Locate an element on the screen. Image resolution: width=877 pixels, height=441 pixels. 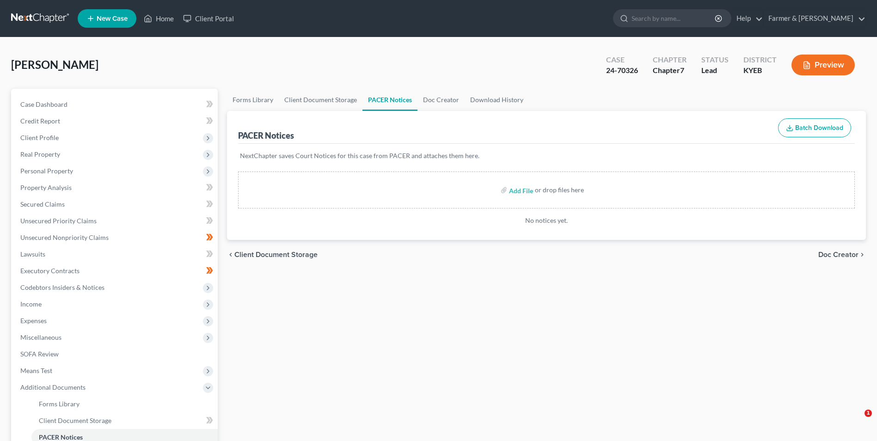
div: PACER Notices is located at coordinates (266, 135).